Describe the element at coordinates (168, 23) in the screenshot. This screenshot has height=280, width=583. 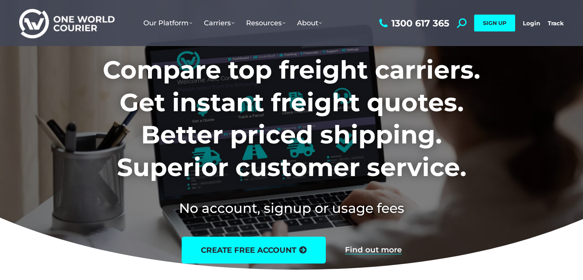
I see `a: Our Platform` at that location.